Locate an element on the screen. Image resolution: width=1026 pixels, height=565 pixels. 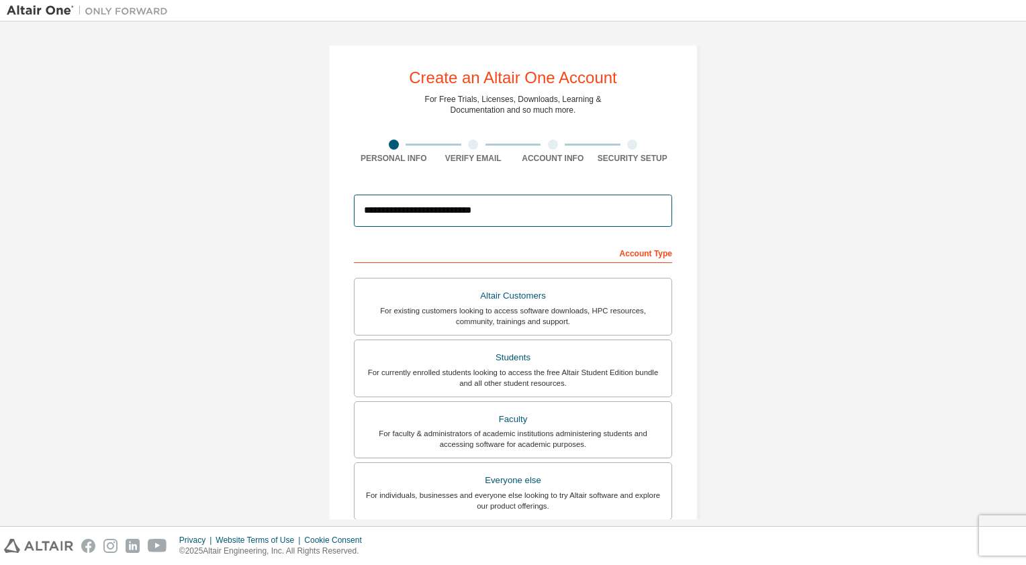
div: Verify Email is located at coordinates (473, 158).